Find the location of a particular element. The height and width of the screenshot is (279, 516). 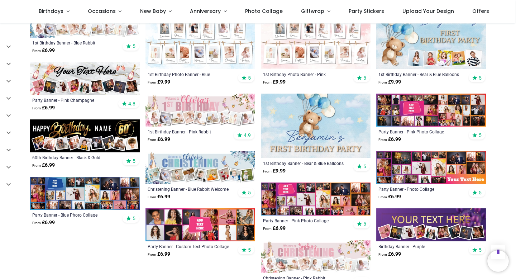

img: Personalised Happy Birthday Banner - Purple - 9 Photo Upload is located at coordinates (431, 225).